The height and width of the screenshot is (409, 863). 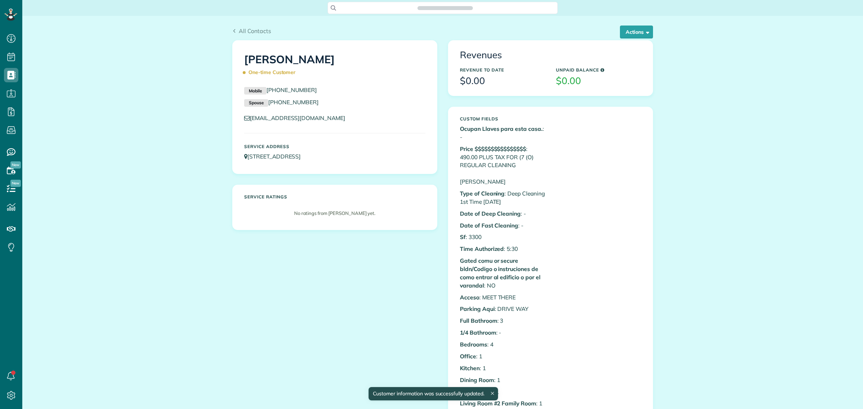 What do you see at coordinates (498, 403) in the screenshot?
I see `b: Living Room #2 Family Room` at bounding box center [498, 403].